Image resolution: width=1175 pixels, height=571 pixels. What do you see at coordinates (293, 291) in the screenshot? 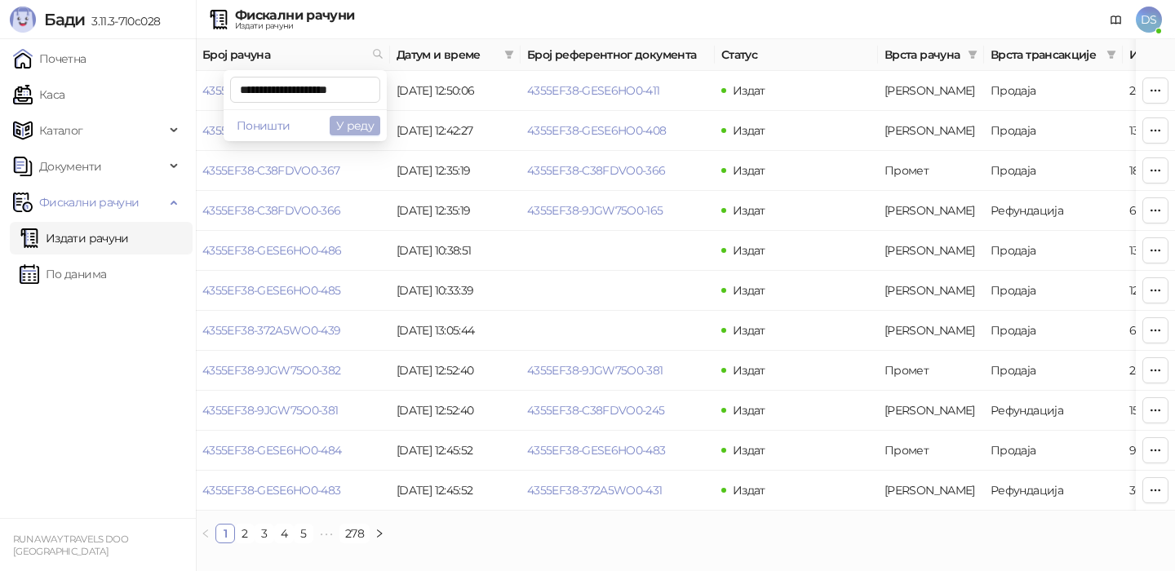
I see `td: 4355EF38-GESE6HO0-485` at bounding box center [293, 291].